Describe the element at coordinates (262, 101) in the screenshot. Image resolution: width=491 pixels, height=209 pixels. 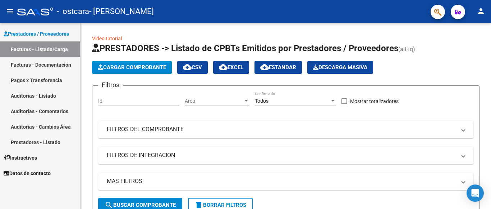
I see `span: Todos` at that location.